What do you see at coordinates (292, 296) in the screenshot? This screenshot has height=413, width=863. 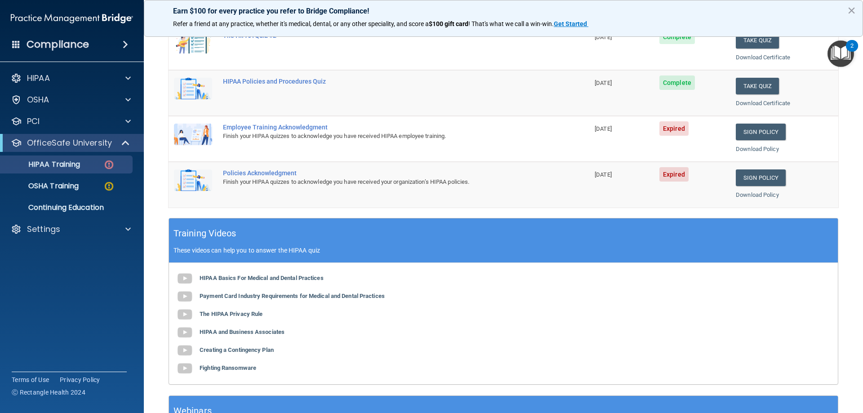 I see `b: Payment Card Industry Requirements for Medical and Dental Practices` at bounding box center [292, 296].